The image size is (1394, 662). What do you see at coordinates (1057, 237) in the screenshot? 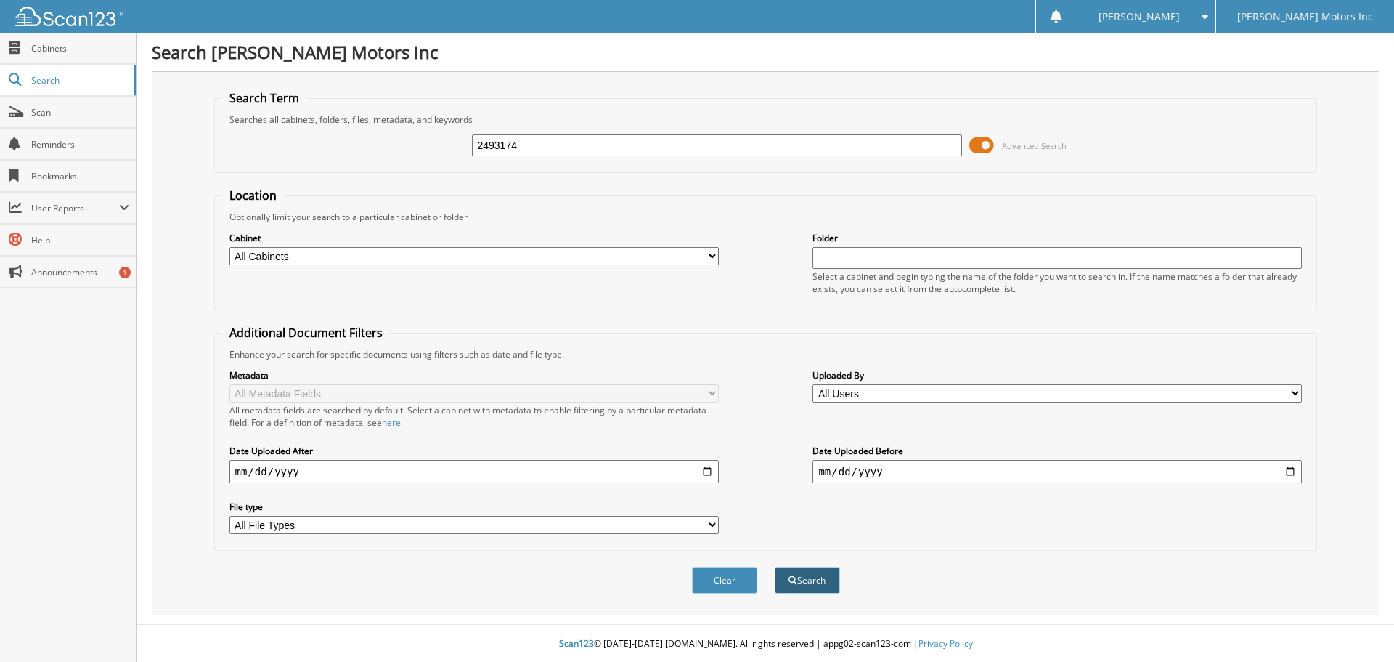
I see `label: Folder` at bounding box center [1057, 237].